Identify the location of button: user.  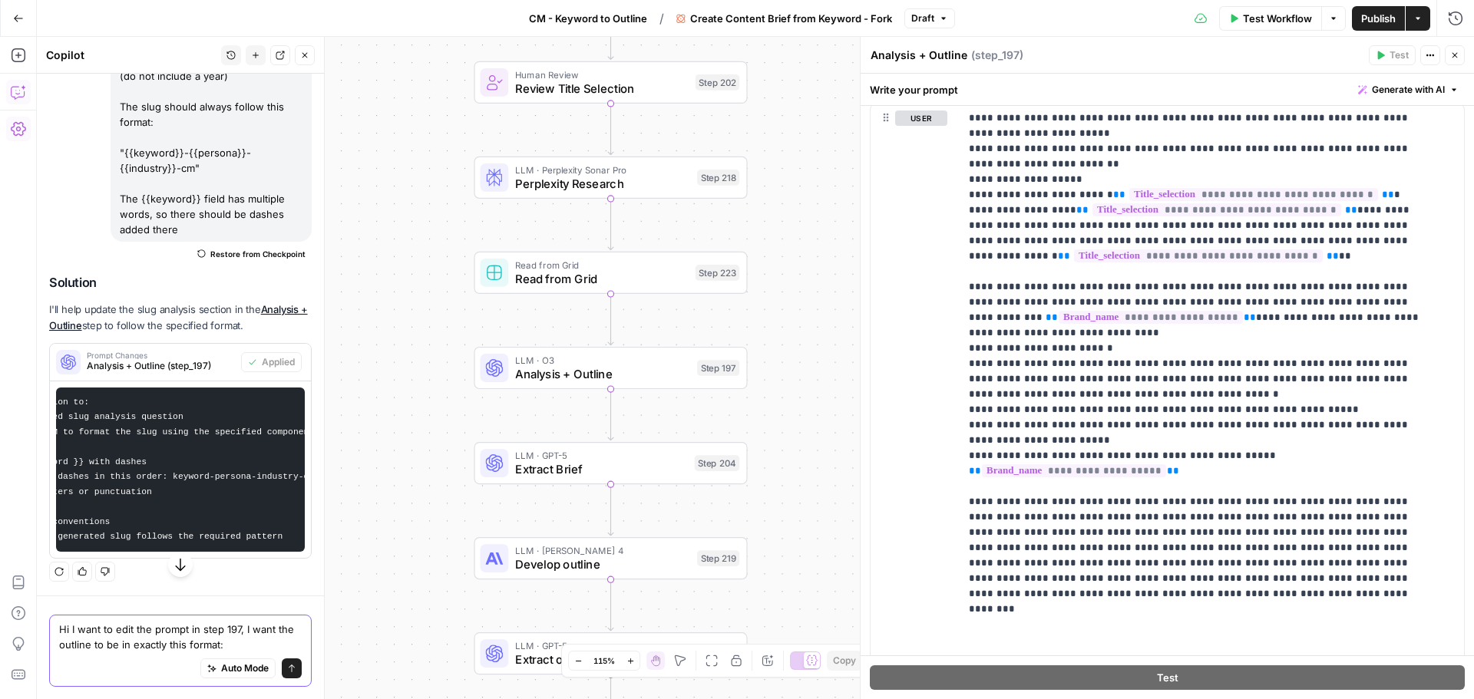
(921, 118).